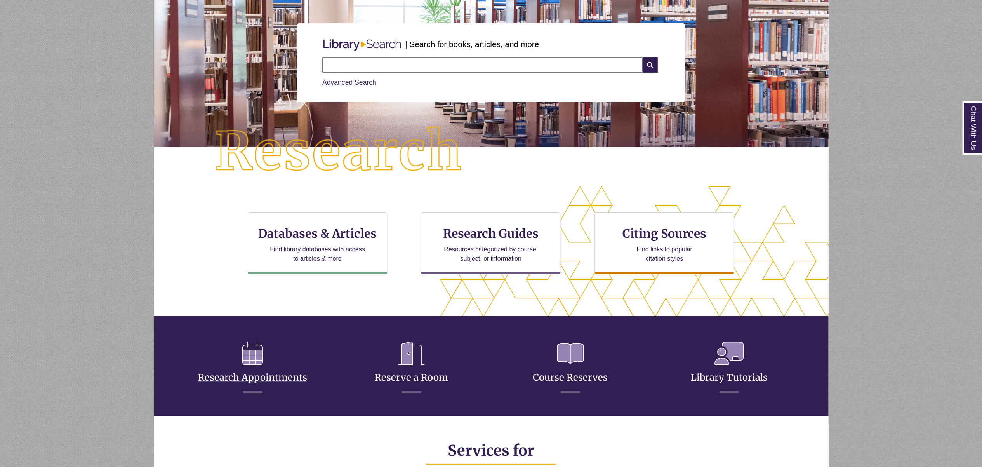 The width and height of the screenshot is (982, 467). What do you see at coordinates (665, 233) in the screenshot?
I see `h3: Citing Sources` at bounding box center [665, 233].